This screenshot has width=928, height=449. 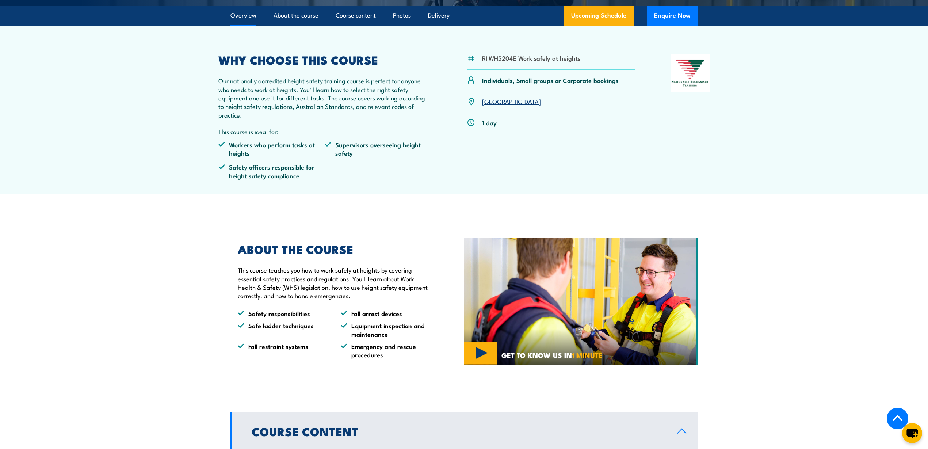 I want to click on img: Work Safely at Heights TRAINING (2), so click(x=581, y=301).